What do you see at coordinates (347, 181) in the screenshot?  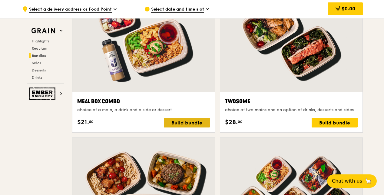 I see `span: Chat with us` at bounding box center [347, 181].